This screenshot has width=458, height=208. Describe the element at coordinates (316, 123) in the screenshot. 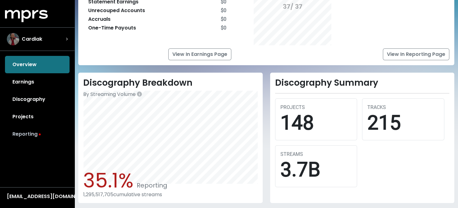

I see `div: 148` at that location.